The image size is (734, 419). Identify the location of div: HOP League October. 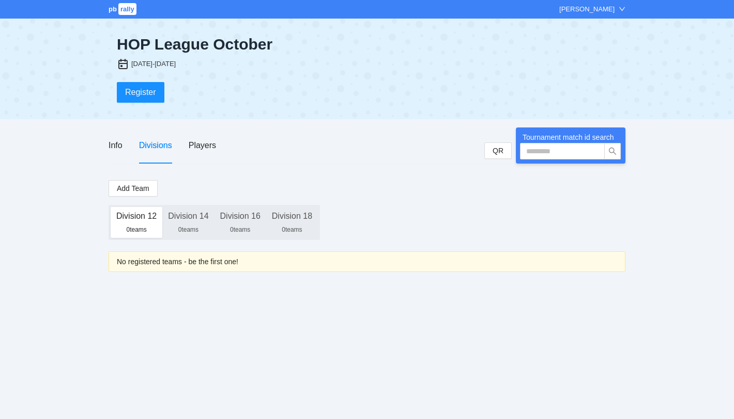
(263, 44).